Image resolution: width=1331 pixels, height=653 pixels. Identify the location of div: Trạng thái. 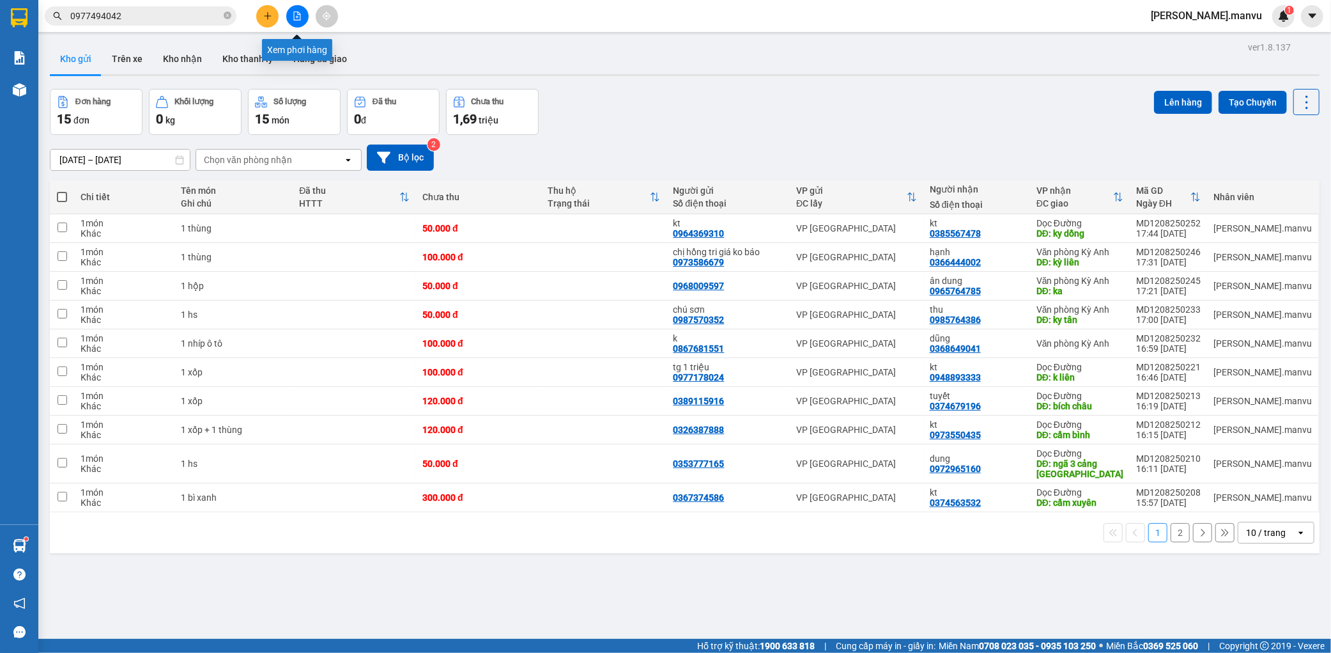
(599, 203).